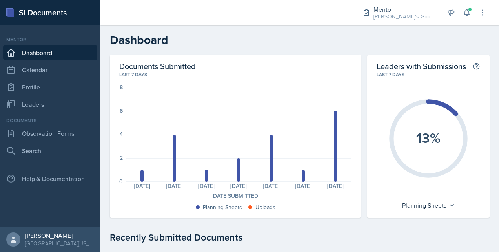  Describe the element at coordinates (50, 104) in the screenshot. I see `a: Leaders` at that location.